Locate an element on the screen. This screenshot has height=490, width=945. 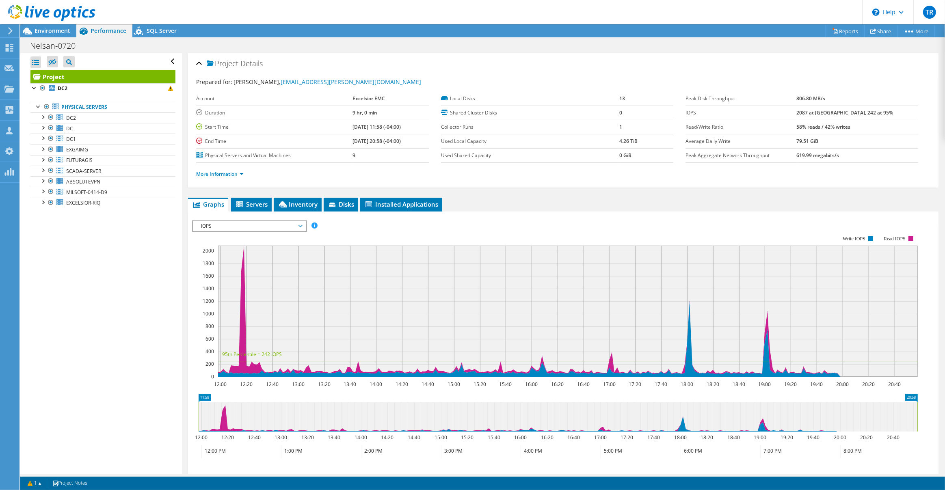
span: IOPS is located at coordinates (249, 226).